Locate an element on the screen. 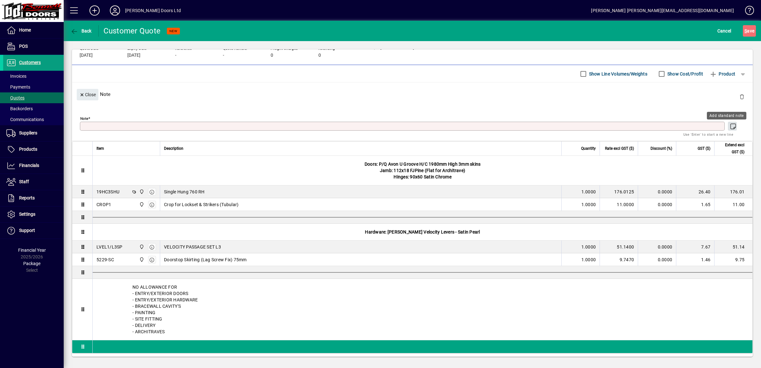 Image resolution: width=761 pixels, height=368 pixels. a: Settings is located at coordinates (33, 214).